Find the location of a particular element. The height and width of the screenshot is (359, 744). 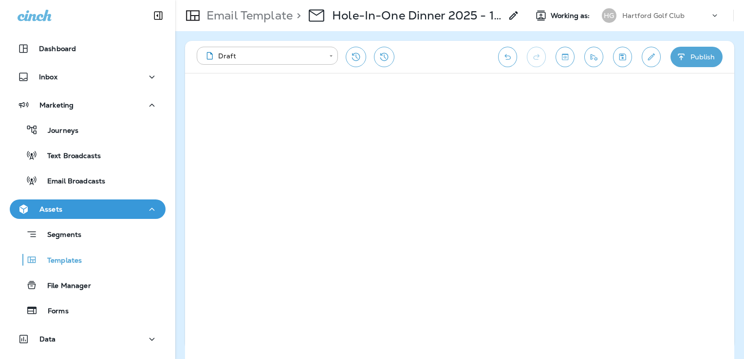

p: Assets is located at coordinates (51, 209).